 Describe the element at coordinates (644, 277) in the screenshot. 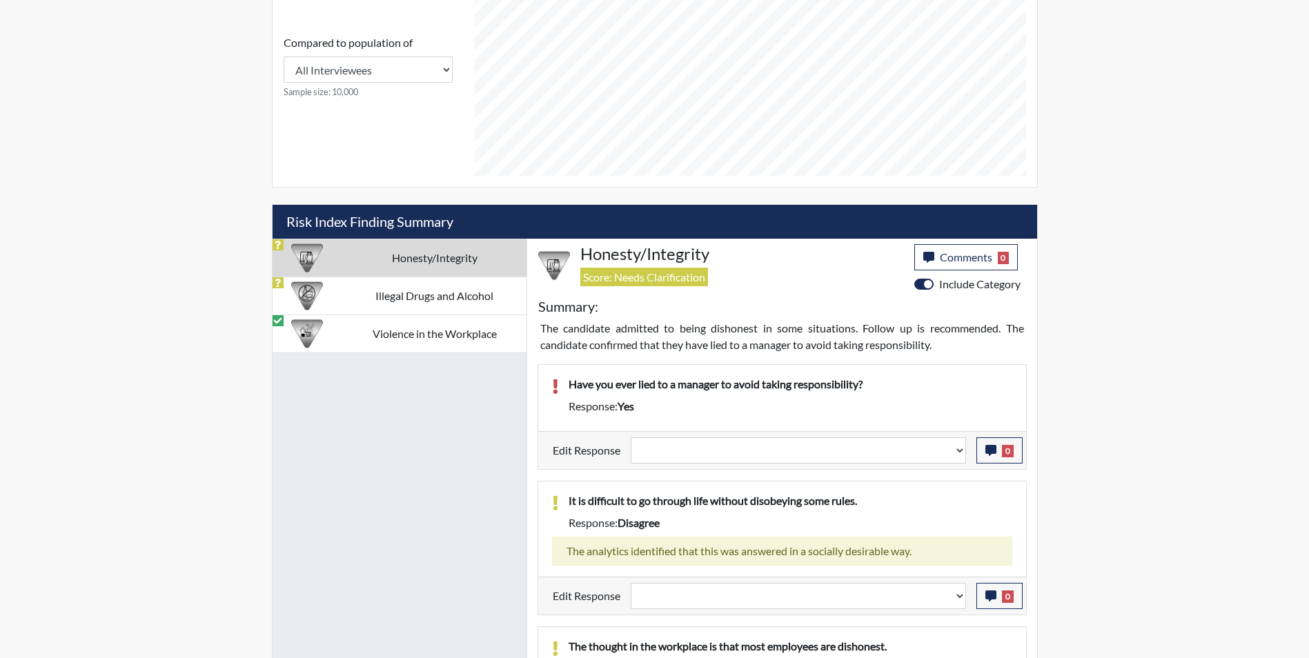

I see `span: Score: Needs Clarification` at that location.